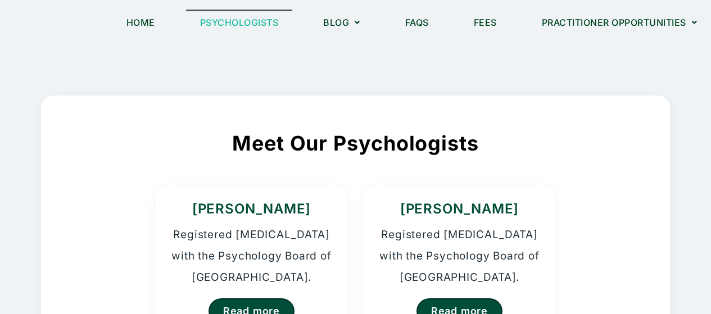 The height and width of the screenshot is (314, 711). What do you see at coordinates (485, 22) in the screenshot?
I see `a: Fees` at bounding box center [485, 22].